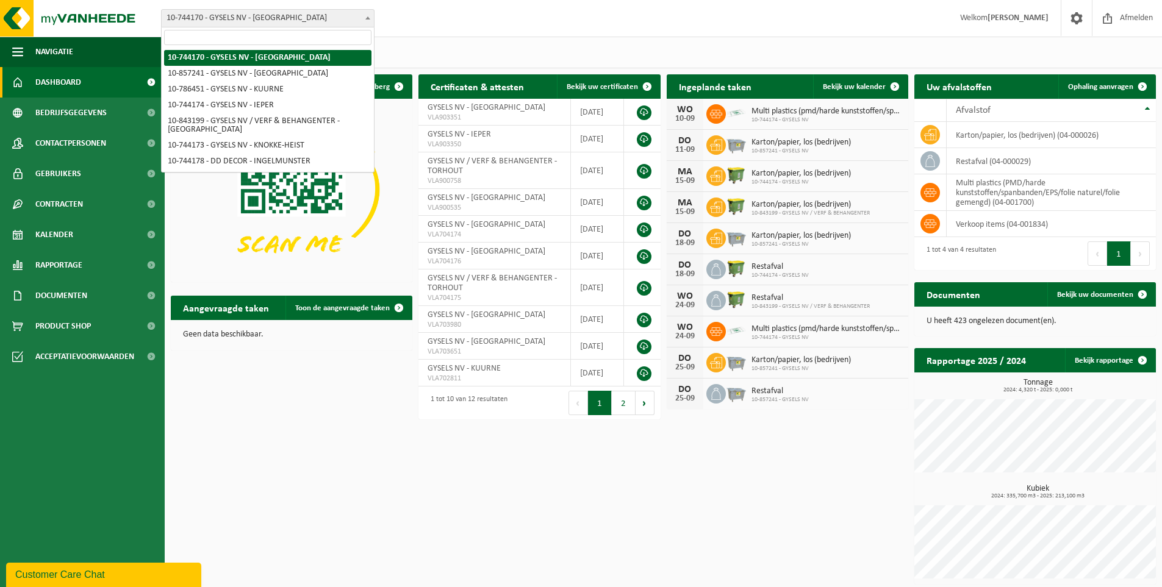 The width and height of the screenshot is (1162, 587). I want to click on span: Bedrijfsgegevens, so click(71, 113).